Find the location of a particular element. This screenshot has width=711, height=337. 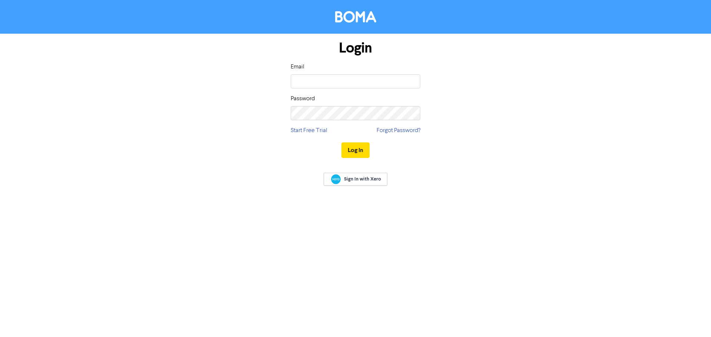

span: Sign In with Xero is located at coordinates (363, 179).